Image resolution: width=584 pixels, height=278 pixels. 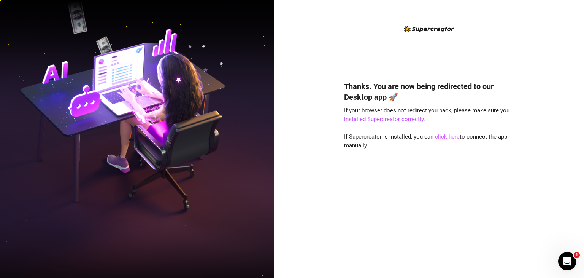 I want to click on h4: Thanks. You are now being redirected to our Desktop app 🚀, so click(x=429, y=92).